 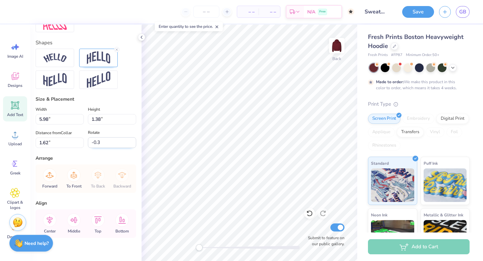 I want to click on a: GB, so click(x=463, y=12).